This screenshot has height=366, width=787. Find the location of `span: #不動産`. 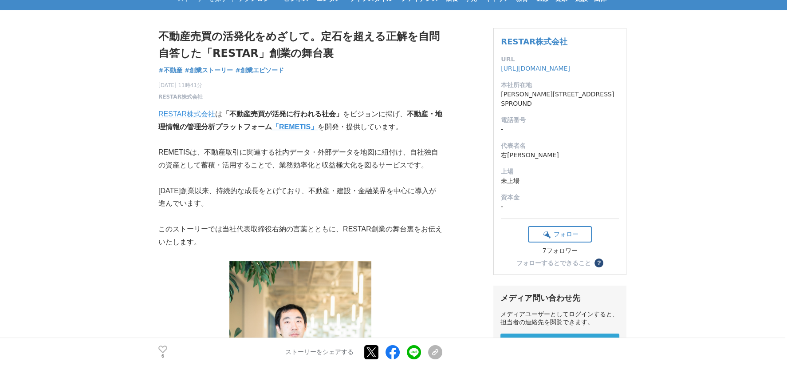

span: #不動産 is located at coordinates (170, 70).